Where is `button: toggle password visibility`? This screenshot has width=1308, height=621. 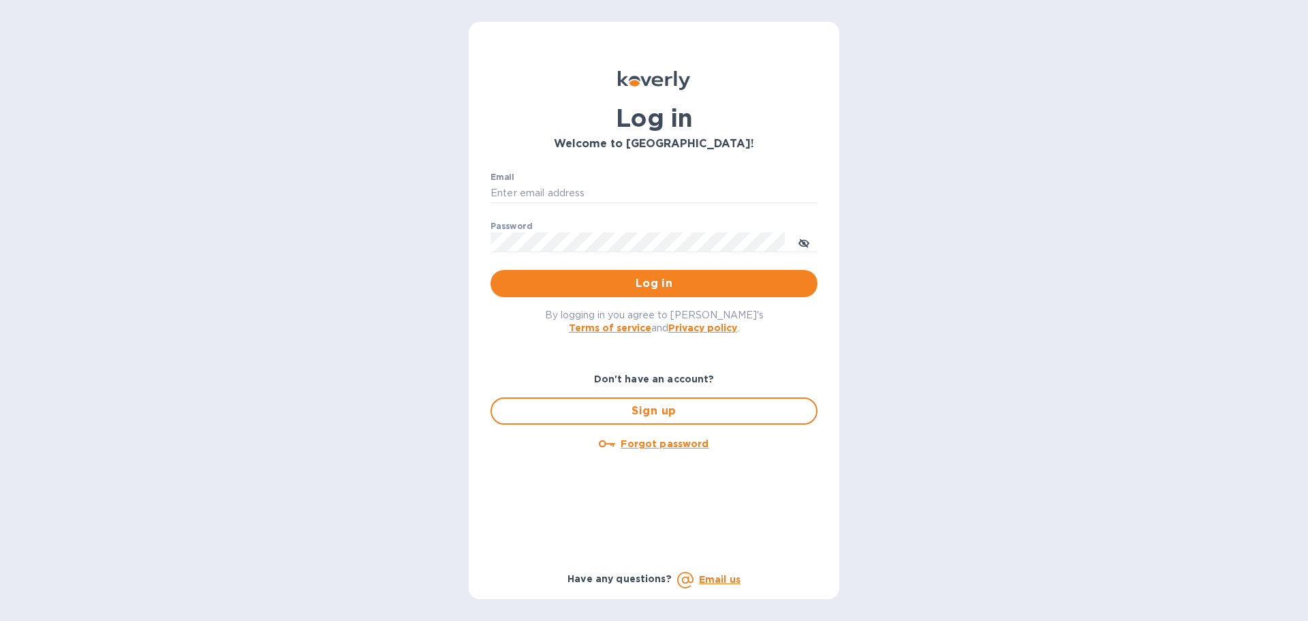 button: toggle password visibility is located at coordinates (804, 242).